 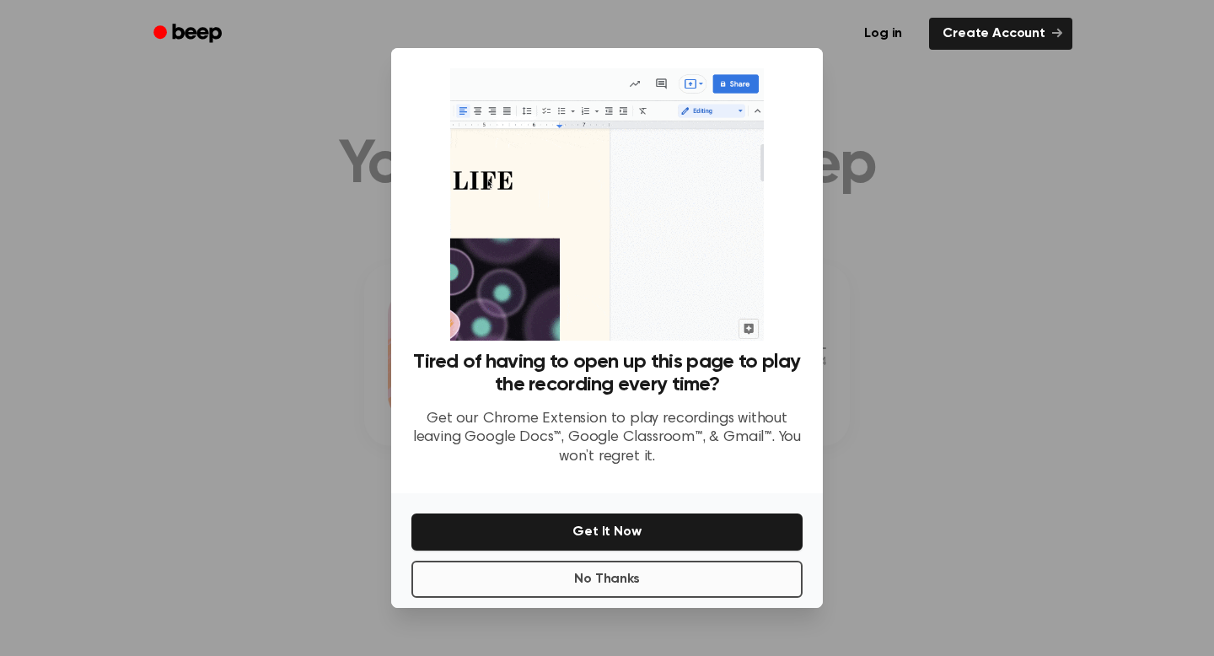 What do you see at coordinates (606, 204) in the screenshot?
I see `img: Beep extension in action` at bounding box center [606, 204].